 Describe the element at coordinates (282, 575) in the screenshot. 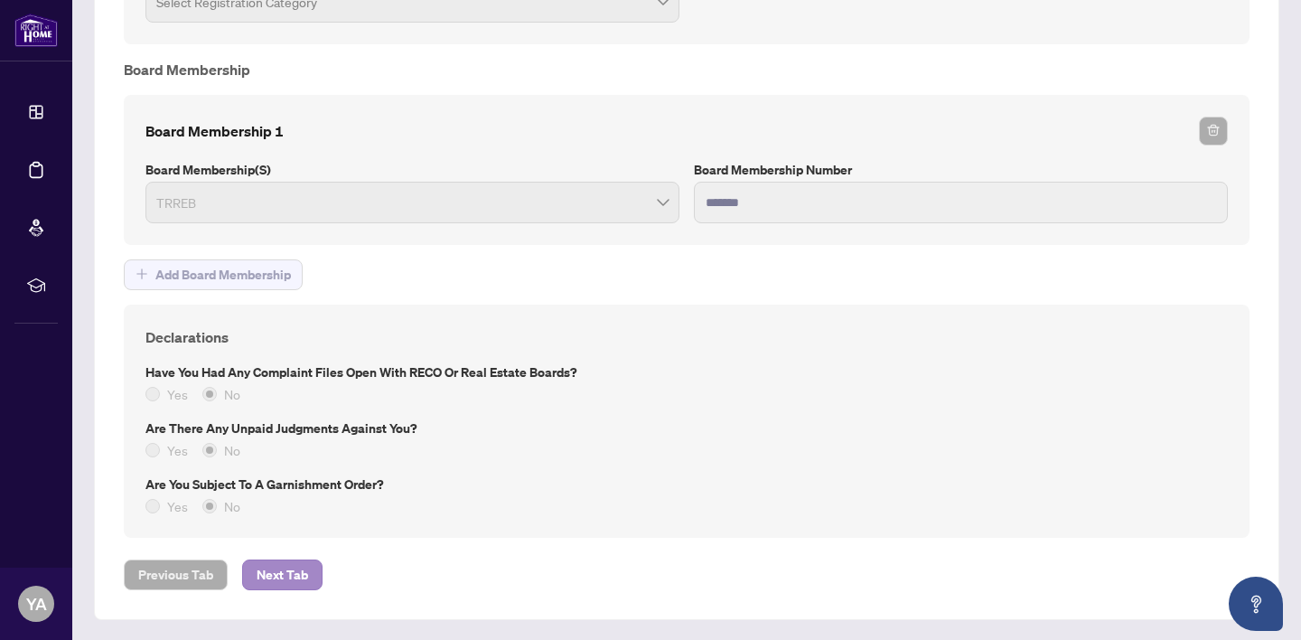

I see `button: Next Tab` at that location.